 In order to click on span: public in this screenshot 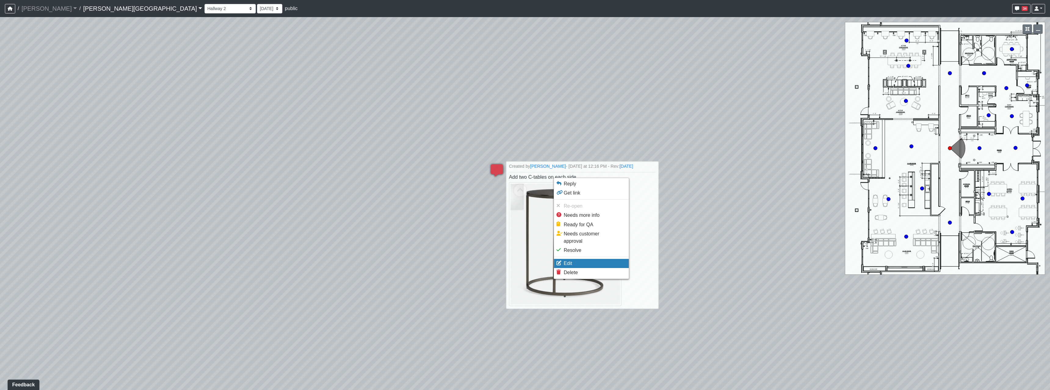, I will do `click(291, 8)`.